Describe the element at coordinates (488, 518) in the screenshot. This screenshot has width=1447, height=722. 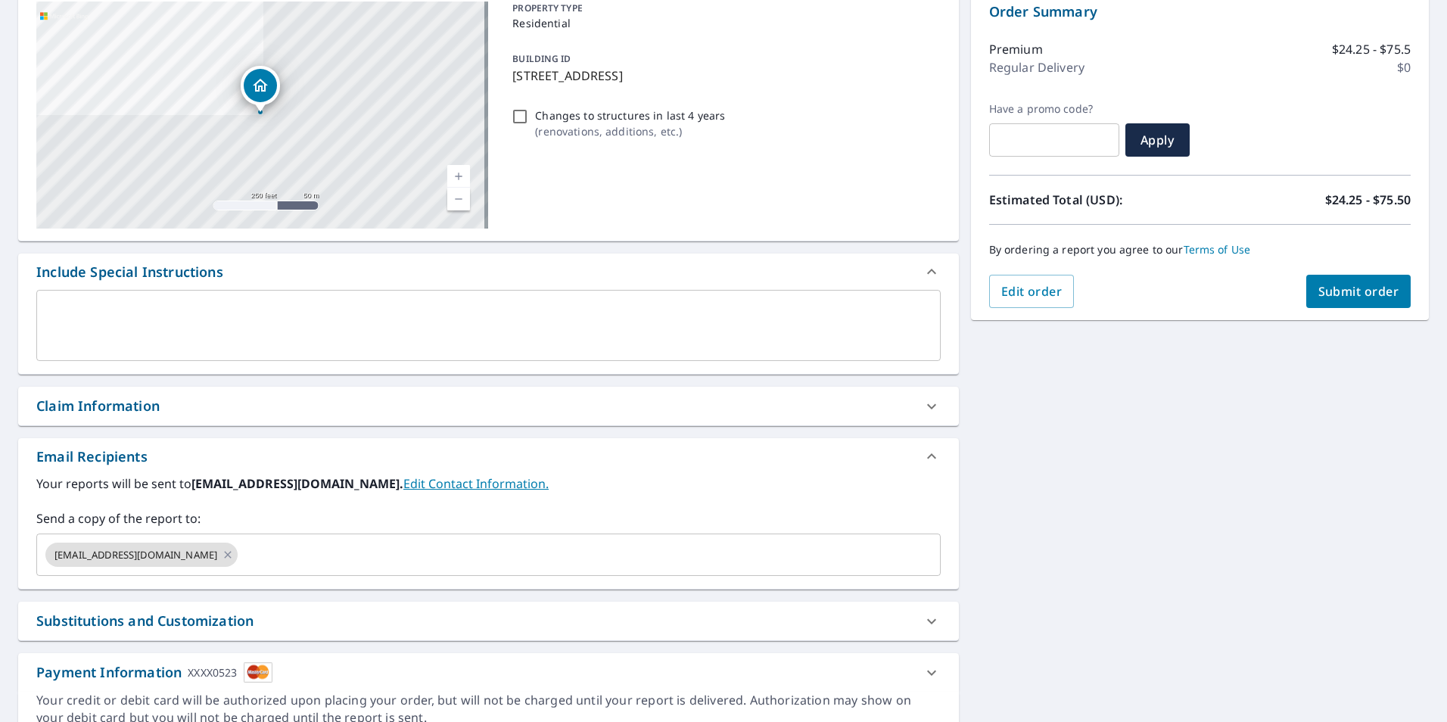
I see `label: Send a copy of the report to:` at that location.